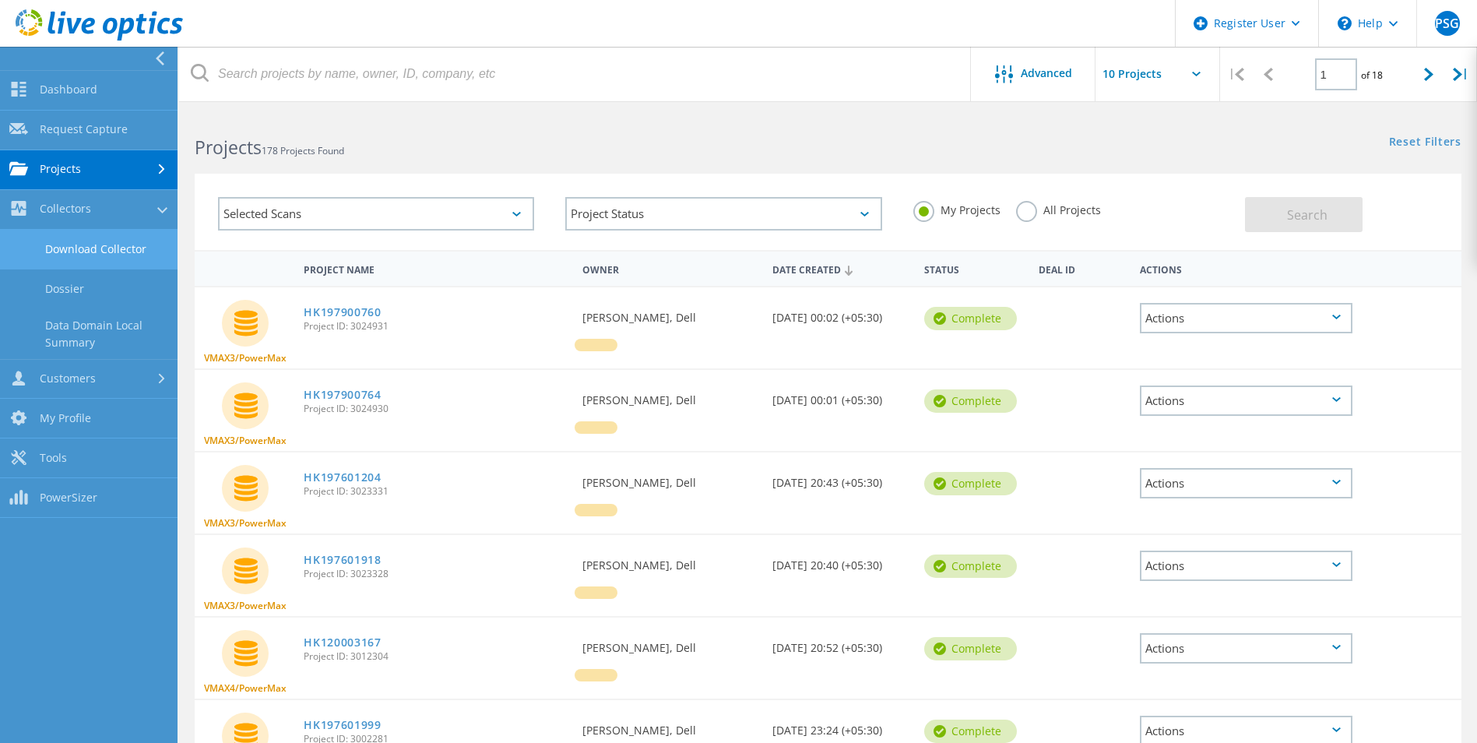 The width and height of the screenshot is (1477, 743). Describe the element at coordinates (99, 38) in the screenshot. I see `a: Live Optics Dashboard` at that location.